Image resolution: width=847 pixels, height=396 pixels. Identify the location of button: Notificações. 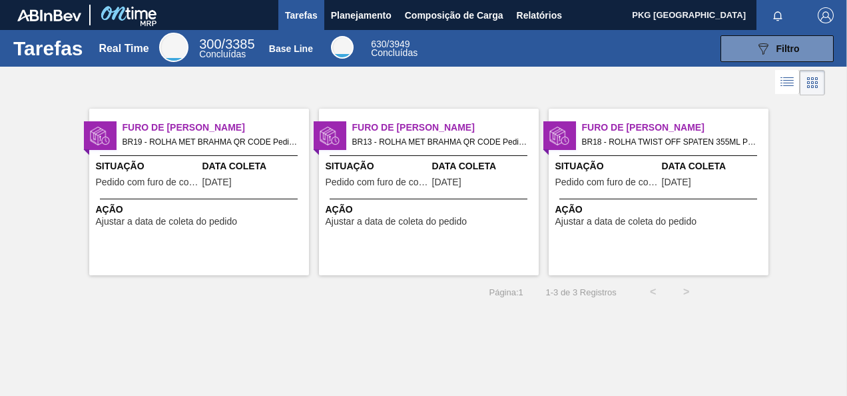
(778, 15).